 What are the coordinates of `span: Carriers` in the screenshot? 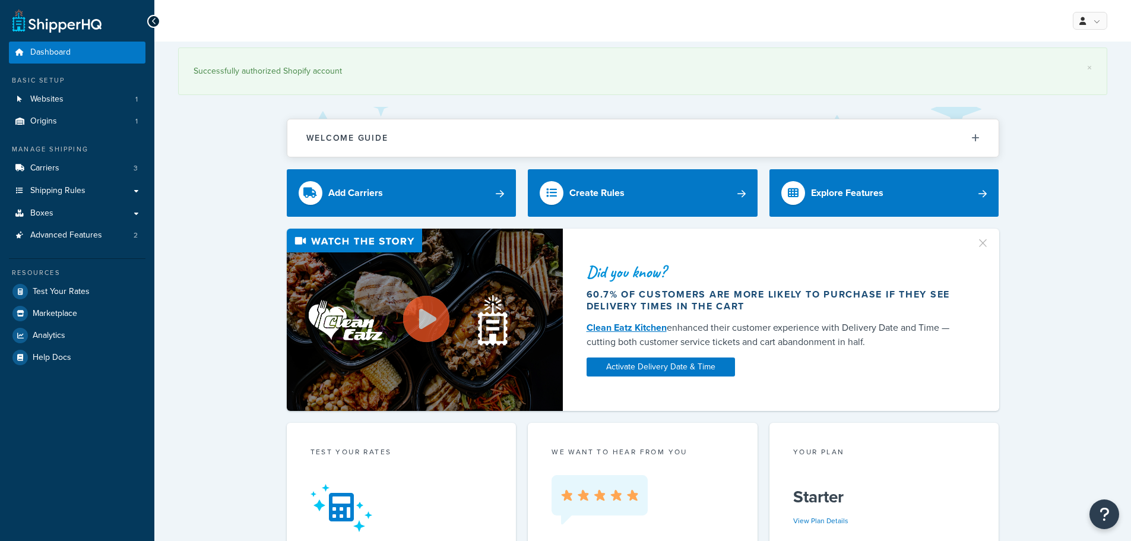 It's located at (45, 168).